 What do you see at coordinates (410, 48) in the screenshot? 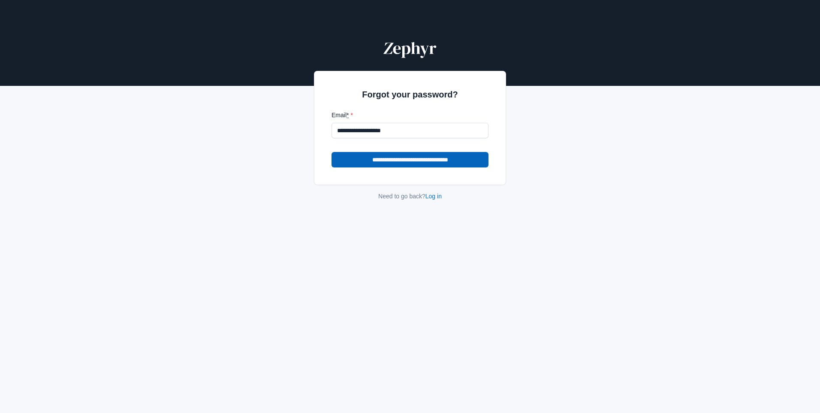
I see `img: Zephyr Logo` at bounding box center [410, 48].